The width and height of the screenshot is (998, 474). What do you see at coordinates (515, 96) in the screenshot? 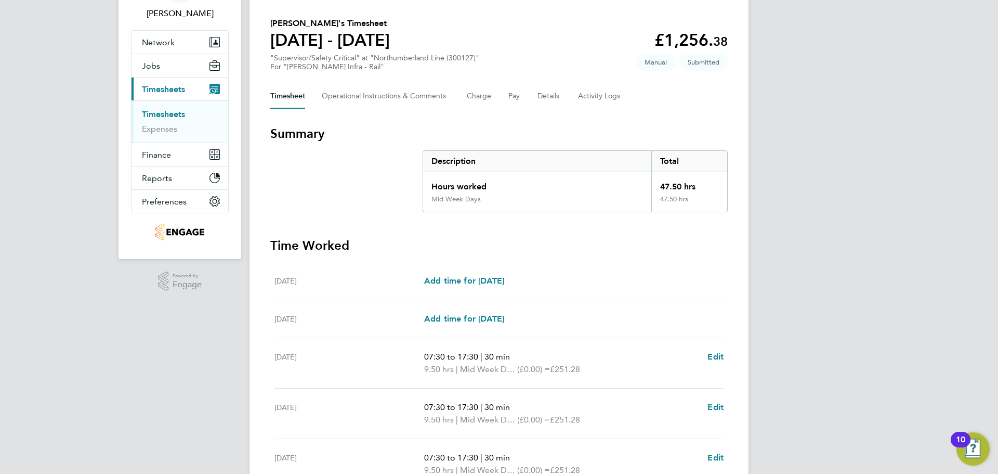
I see `button: Pay` at bounding box center [515, 96].